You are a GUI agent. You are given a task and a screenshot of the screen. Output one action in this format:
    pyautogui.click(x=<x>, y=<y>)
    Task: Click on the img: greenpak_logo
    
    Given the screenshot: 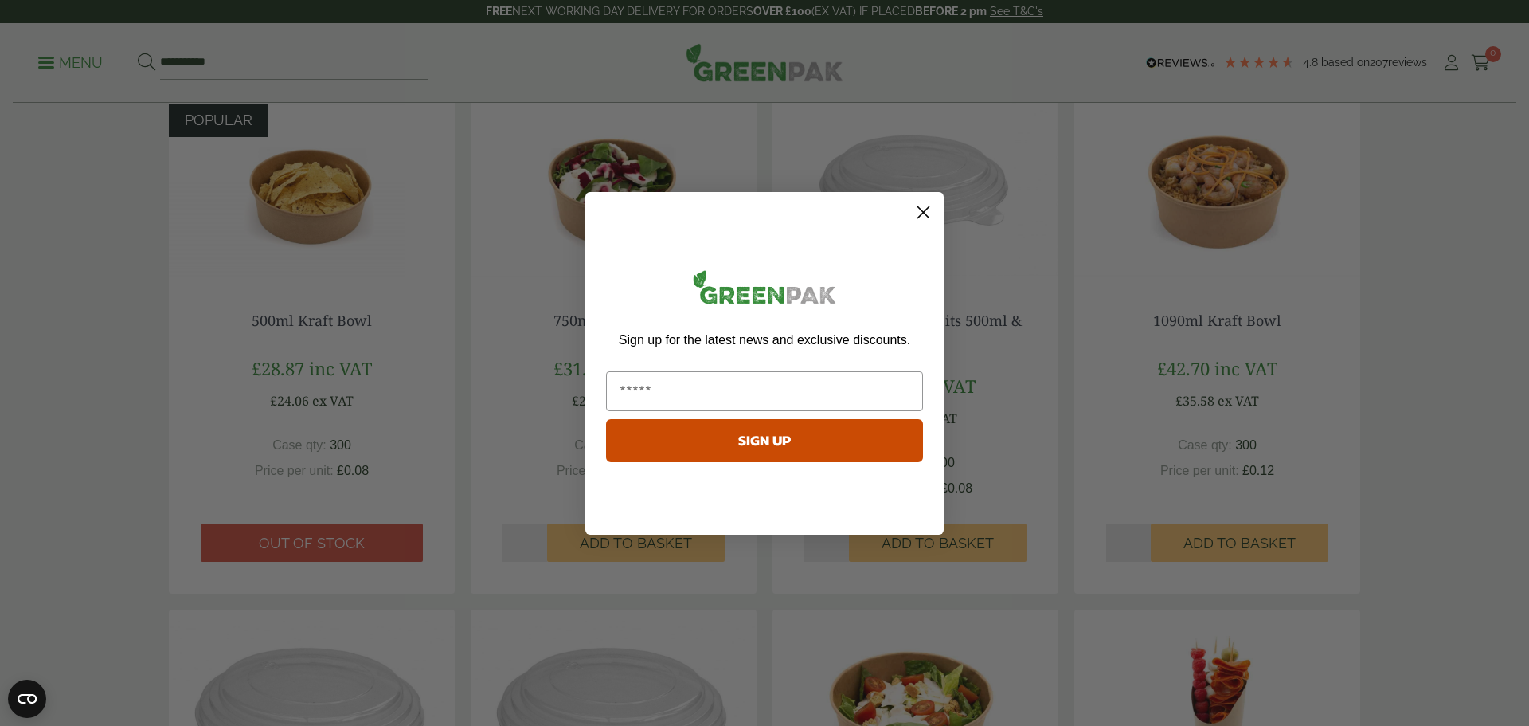 What is the action you would take?
    pyautogui.click(x=765, y=290)
    